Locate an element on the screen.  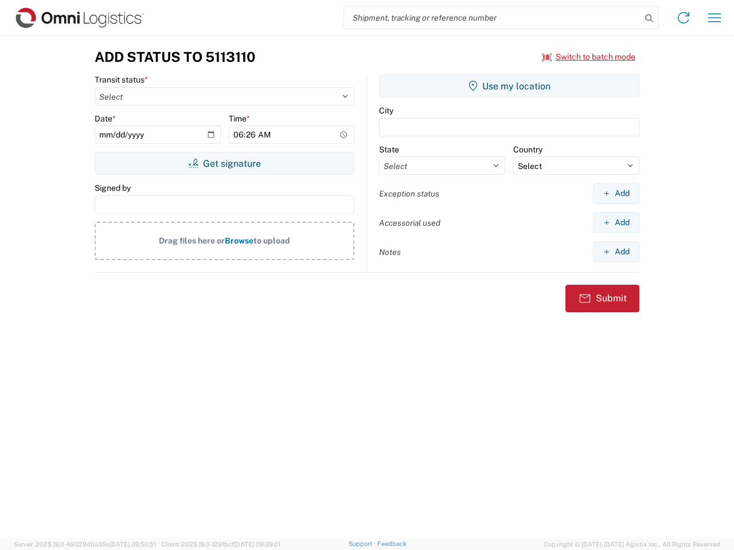
label: Time is located at coordinates (239, 119).